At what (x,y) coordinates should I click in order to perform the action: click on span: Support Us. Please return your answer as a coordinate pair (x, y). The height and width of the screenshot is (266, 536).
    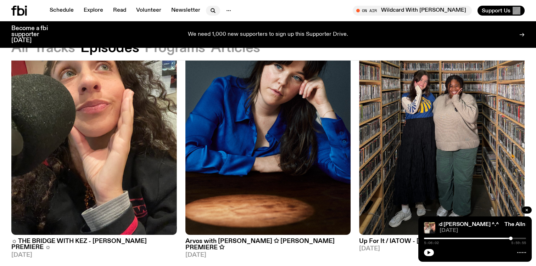
    Looking at the image, I should click on (496, 11).